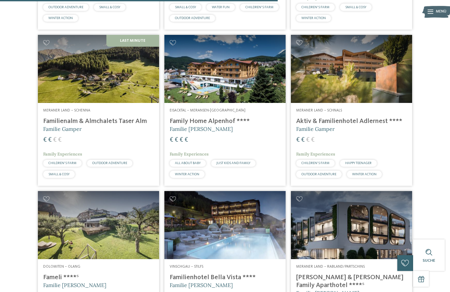  What do you see at coordinates (98, 110) in the screenshot?
I see `a: Familienhotels gesucht? Hier findet ihr die besten! Last Minute Meraner Land – Schenna Familienal...` at bounding box center [98, 110].